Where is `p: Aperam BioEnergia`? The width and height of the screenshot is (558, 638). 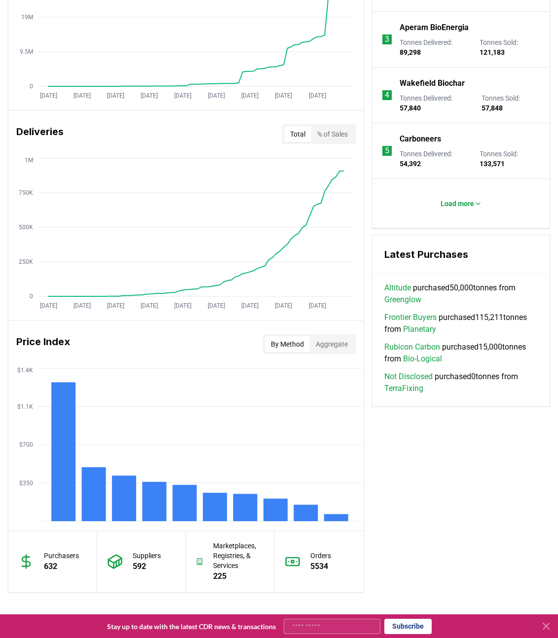
p: Aperam BioEnergia is located at coordinates (434, 28).